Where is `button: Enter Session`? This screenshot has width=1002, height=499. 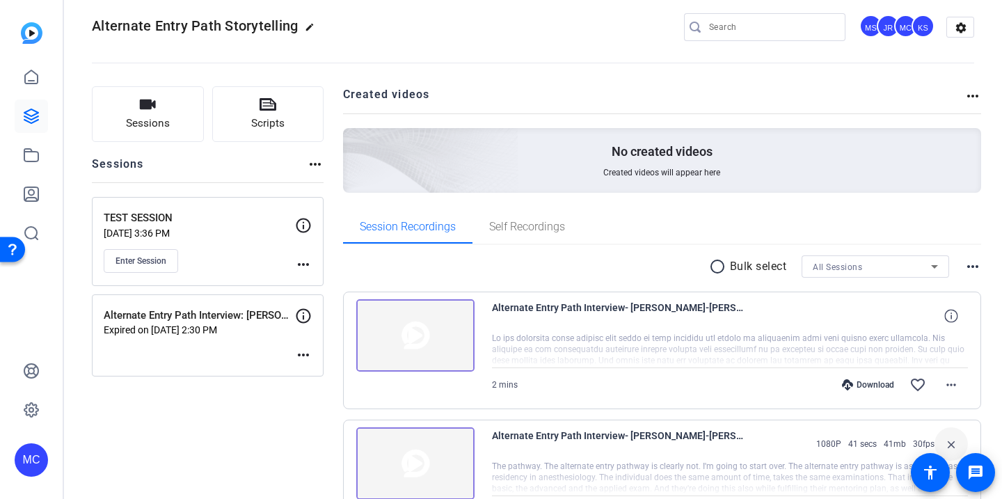
button: Enter Session is located at coordinates (141, 261).